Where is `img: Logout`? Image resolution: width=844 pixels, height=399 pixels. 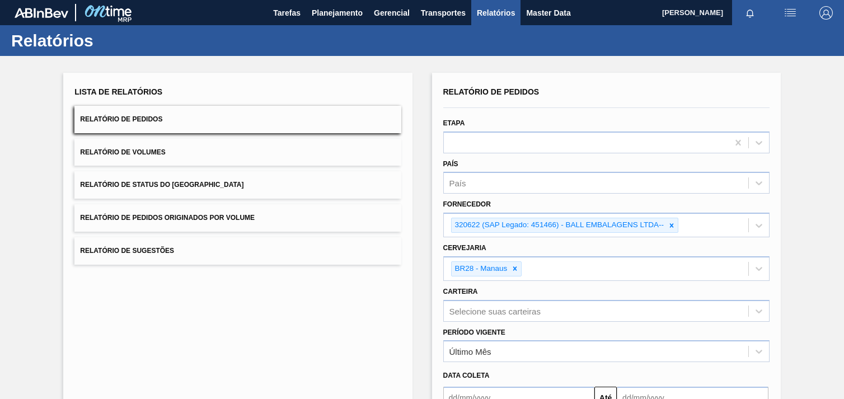
img: Logout is located at coordinates (826, 13).